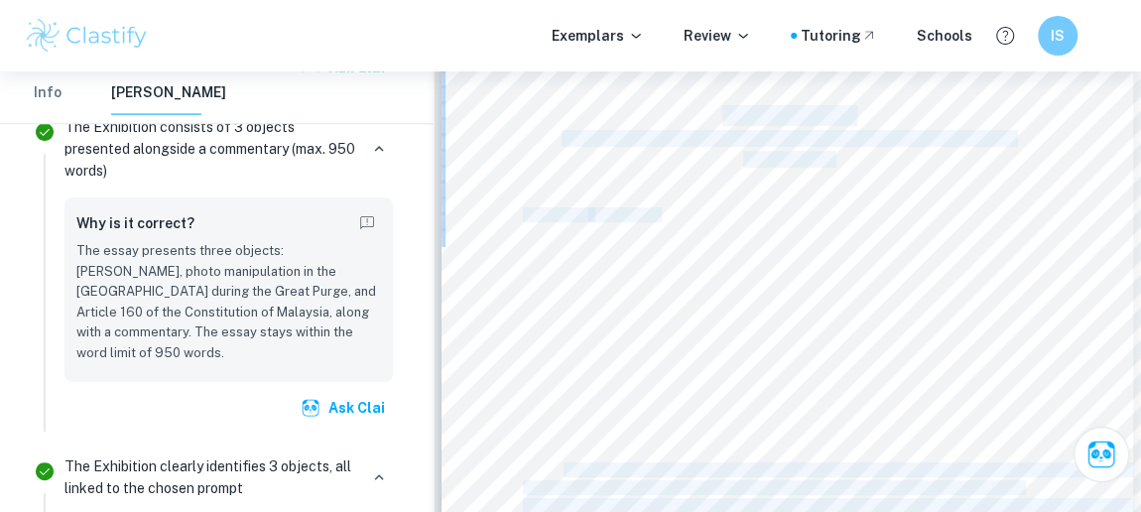 This screenshot has height=512, width=1141. I want to click on button: Help and Feedback, so click(1005, 36).